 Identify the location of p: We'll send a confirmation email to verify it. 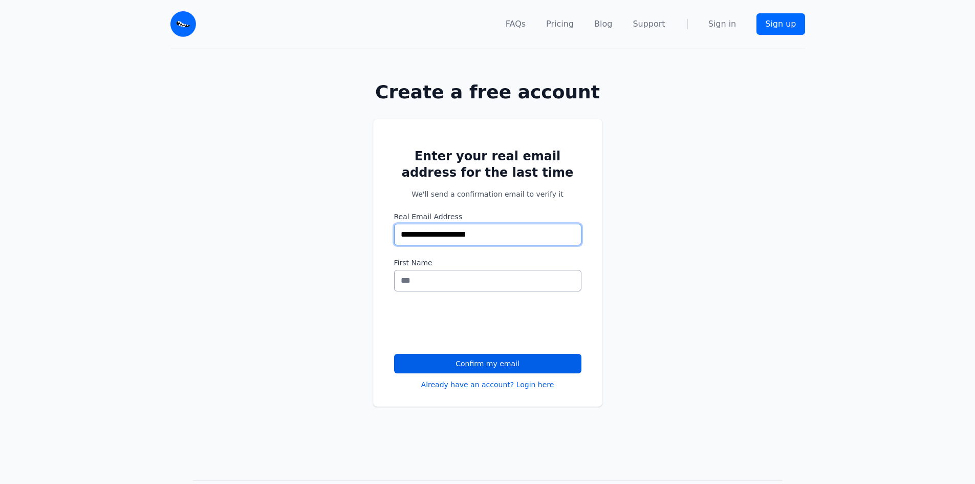
(488, 194).